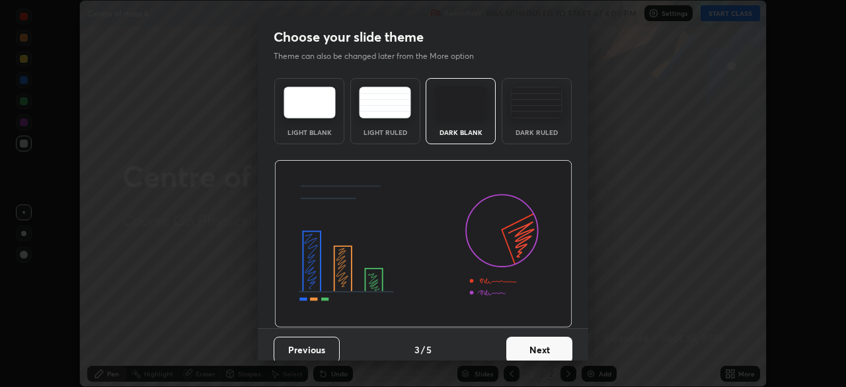 This screenshot has width=846, height=387. What do you see at coordinates (385, 132) in the screenshot?
I see `div: Light Ruled` at bounding box center [385, 132].